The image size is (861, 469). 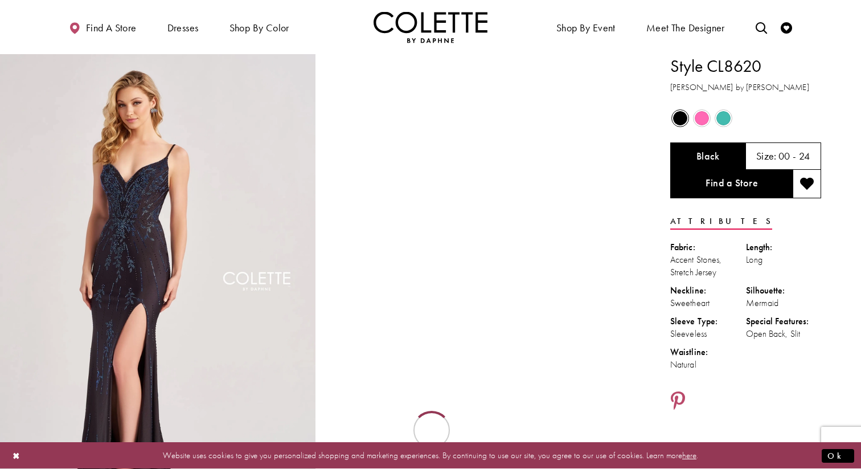 What do you see at coordinates (17, 455) in the screenshot?
I see `button: Close Dialog` at bounding box center [17, 455].